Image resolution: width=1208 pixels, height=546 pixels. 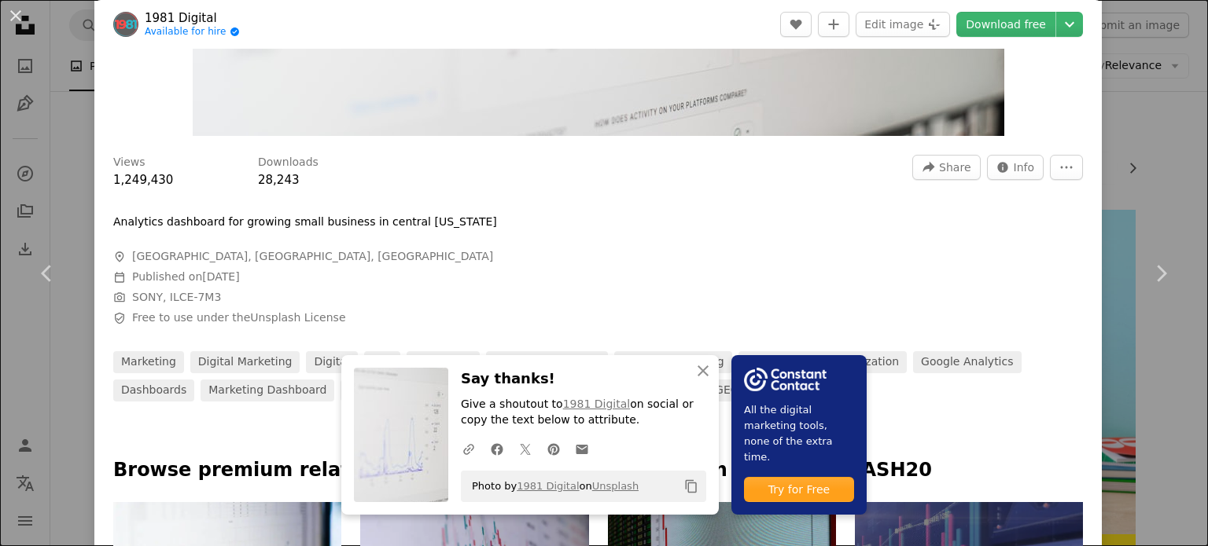 I want to click on span: All the digital marketing tools, none of the extra time., so click(x=799, y=434).